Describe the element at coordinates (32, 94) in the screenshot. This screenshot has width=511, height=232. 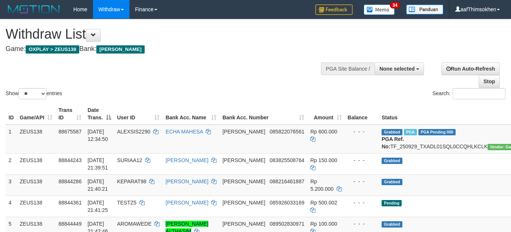
I see `select: Showentries` at that location.